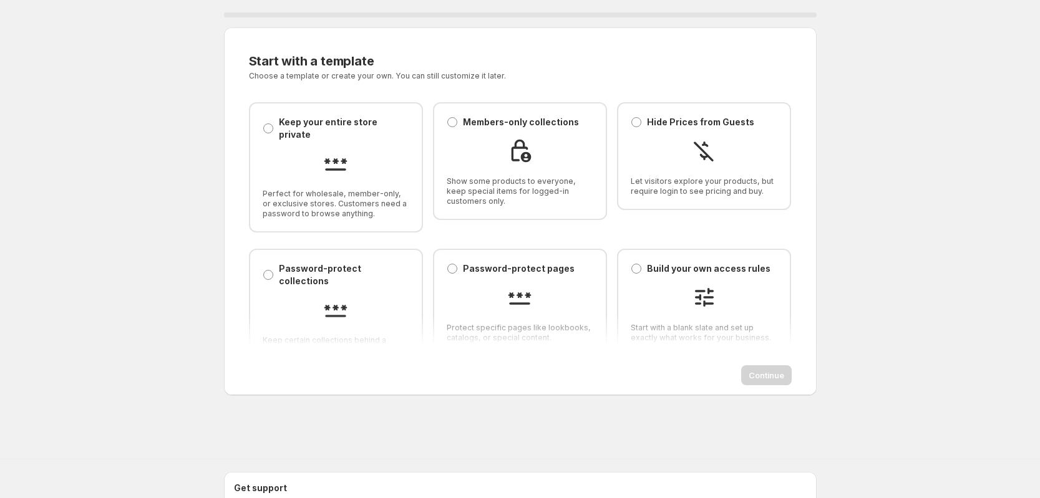  What do you see at coordinates (704, 298) in the screenshot?
I see `img: Build your own access rules` at bounding box center [704, 298].